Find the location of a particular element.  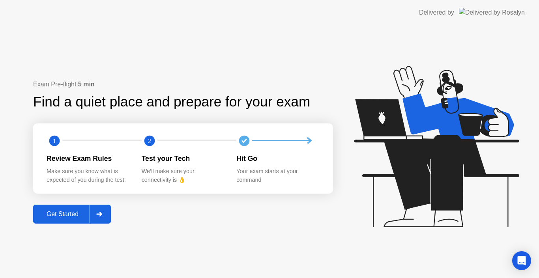

div: Open Intercom Messenger is located at coordinates (522, 261).